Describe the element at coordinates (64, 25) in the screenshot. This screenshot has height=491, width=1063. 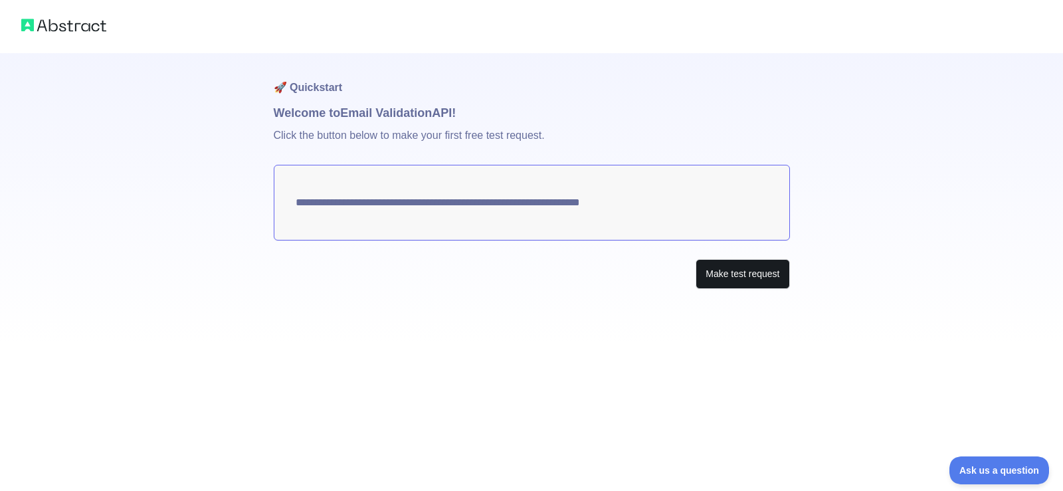
I see `img: Abstract logo` at that location.